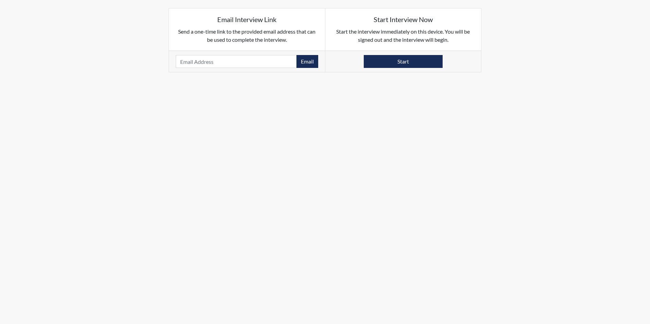 This screenshot has width=650, height=324. Describe the element at coordinates (403, 36) in the screenshot. I see `p: Start the interview immediately on this device. You will be signed out and the interview will begin.` at that location.